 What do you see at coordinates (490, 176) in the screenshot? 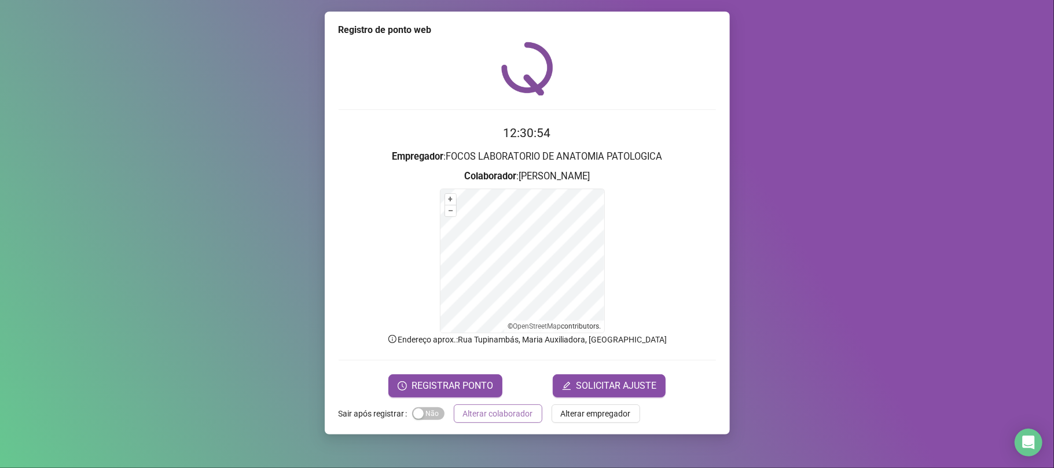
I see `strong: Colaborador` at bounding box center [490, 176].